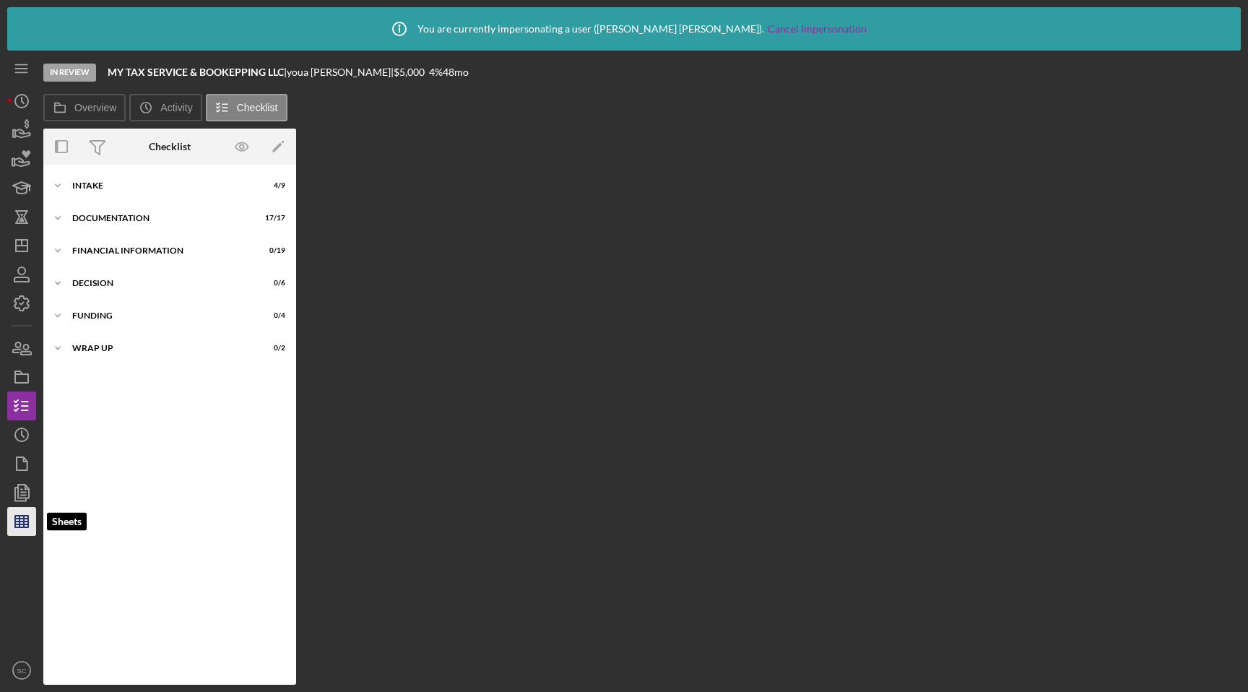 This screenshot has height=692, width=1248. What do you see at coordinates (160, 186) in the screenshot?
I see `div: Intake` at bounding box center [160, 186].